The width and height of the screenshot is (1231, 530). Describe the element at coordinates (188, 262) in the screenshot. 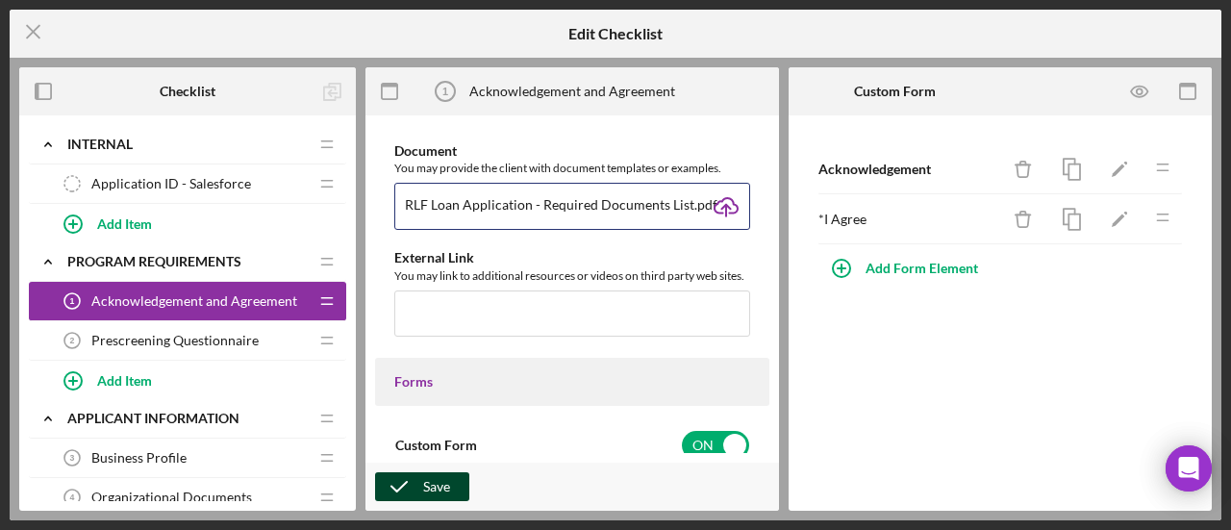

I see `div: Program Requirements` at that location.